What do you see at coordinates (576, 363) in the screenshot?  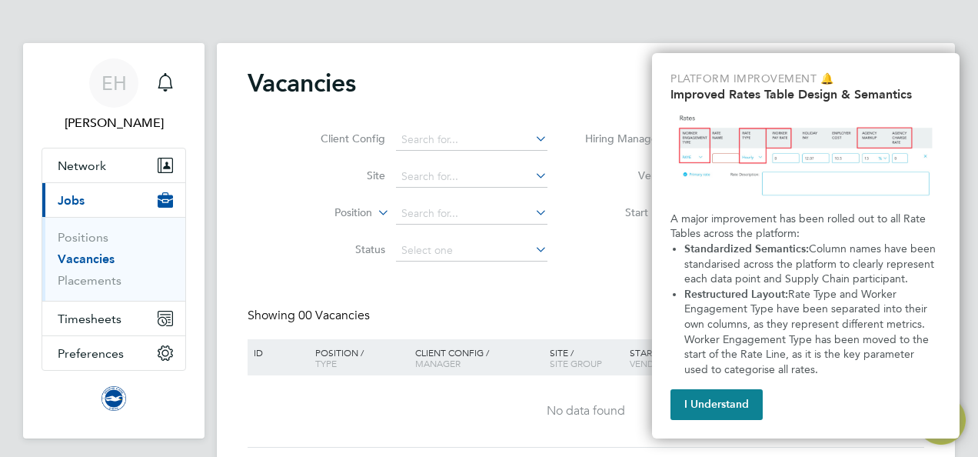 I see `span: Site Group` at bounding box center [576, 363].